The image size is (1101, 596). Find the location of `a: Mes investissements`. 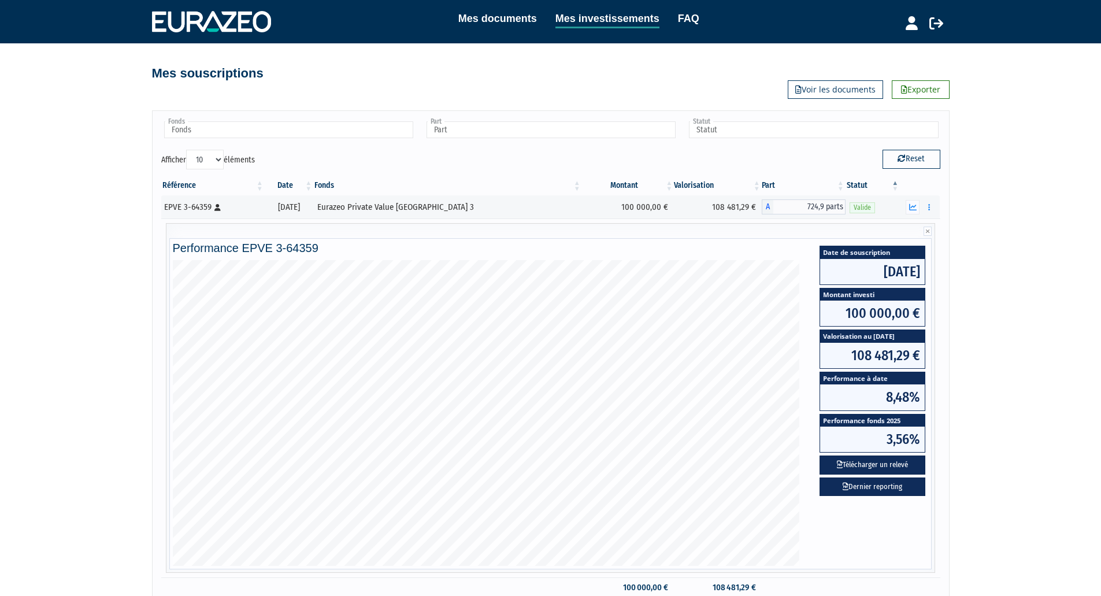

a: Mes investissements is located at coordinates (607, 19).